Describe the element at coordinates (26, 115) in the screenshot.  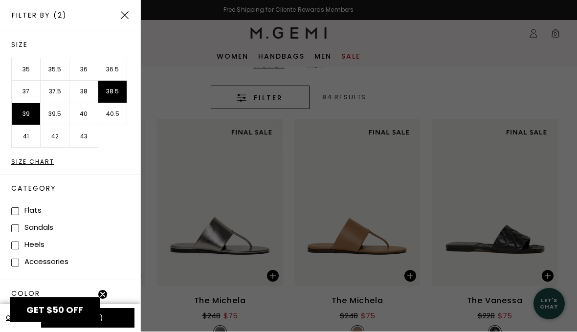
I see `li: 39` at that location.